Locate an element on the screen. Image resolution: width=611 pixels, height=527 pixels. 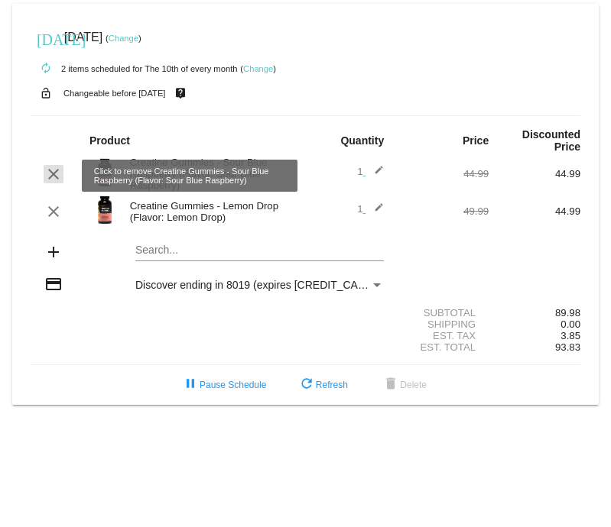
div: Creatine Gummies - Sour Blue Raspberry (Flavor: Sour Blue Raspberry) is located at coordinates (214, 173).